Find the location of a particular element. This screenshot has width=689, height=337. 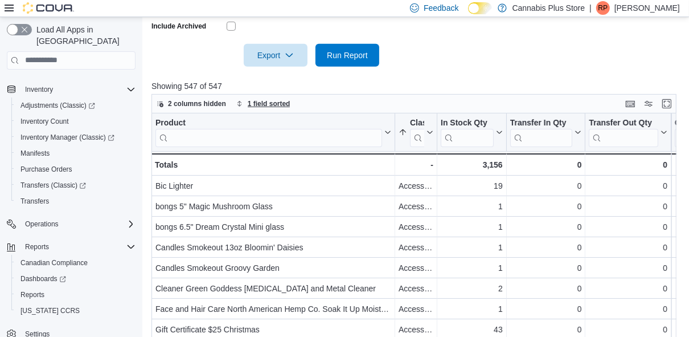

button: Export is located at coordinates (276, 55).